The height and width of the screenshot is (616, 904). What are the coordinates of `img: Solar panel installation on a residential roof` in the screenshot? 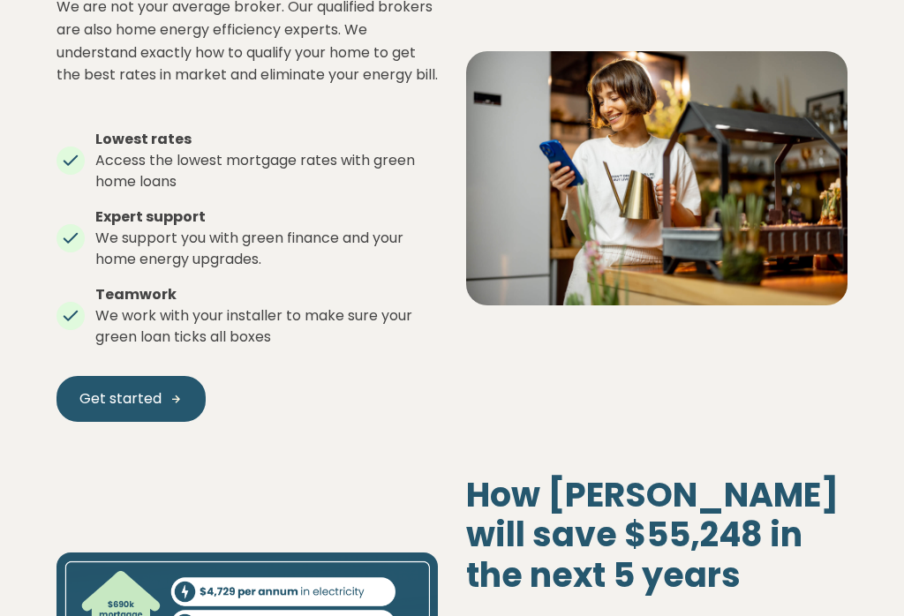 It's located at (657, 178).